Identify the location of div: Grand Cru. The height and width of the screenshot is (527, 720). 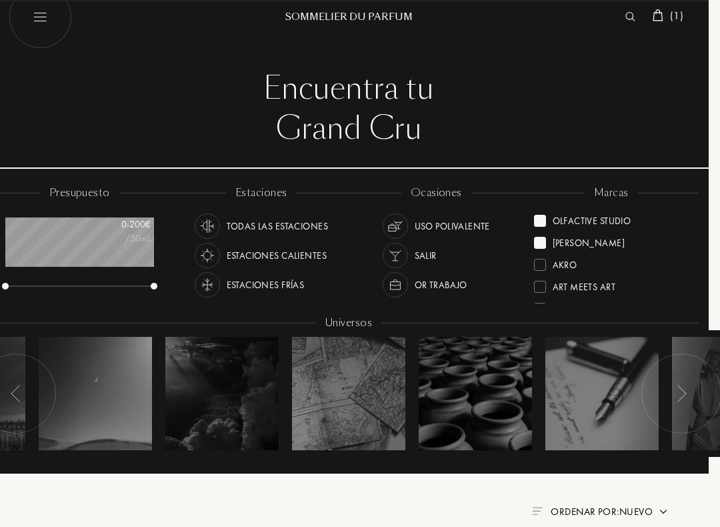
(349, 129).